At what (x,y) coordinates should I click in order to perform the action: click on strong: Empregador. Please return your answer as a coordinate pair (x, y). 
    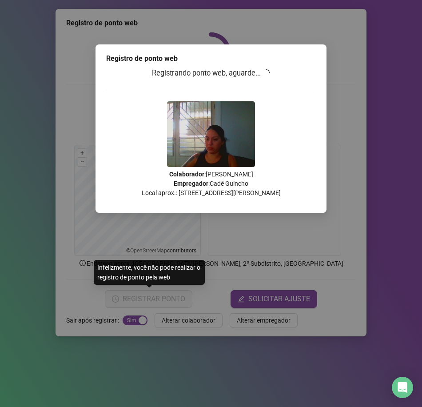
    Looking at the image, I should click on (191, 183).